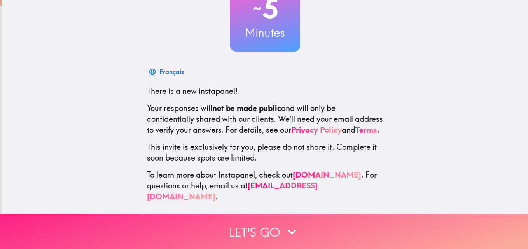  I want to click on a: Terms, so click(366, 130).